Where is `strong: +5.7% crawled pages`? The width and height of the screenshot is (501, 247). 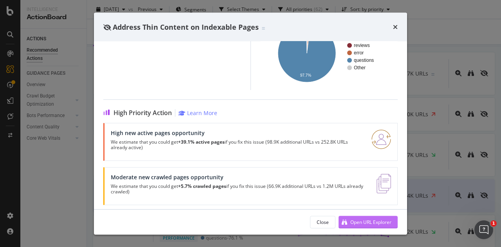
strong: +5.7% crawled pages is located at coordinates (202, 186).